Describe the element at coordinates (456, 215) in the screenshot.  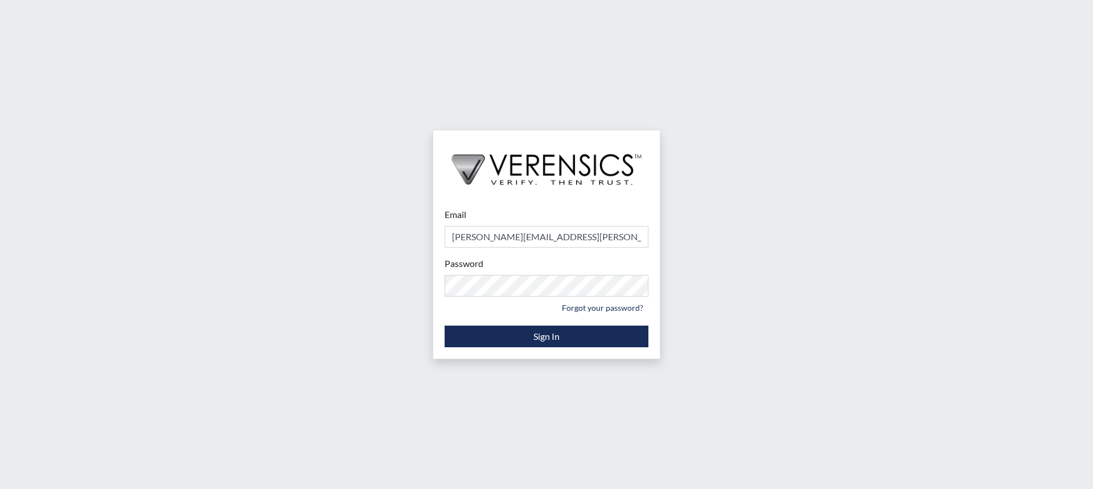
I see `label: Email` at that location.